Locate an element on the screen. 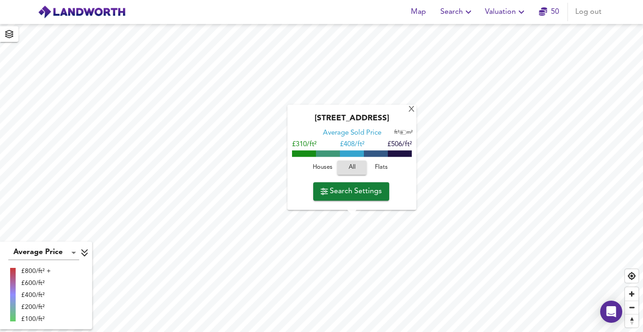 Image resolution: width=643 pixels, height=332 pixels. div: £100/ft² is located at coordinates (36, 319).